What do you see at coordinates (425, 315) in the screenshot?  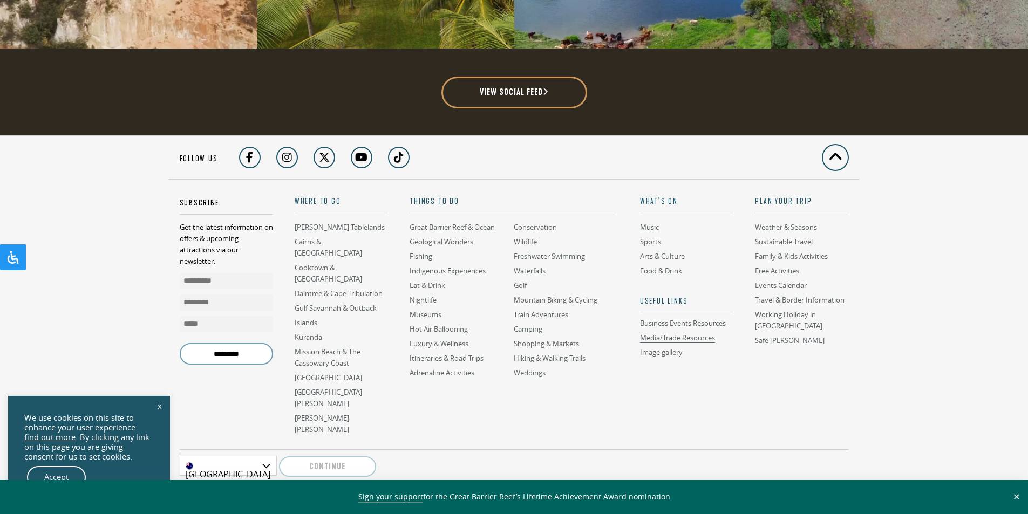 I see `a: Museums` at bounding box center [425, 315].